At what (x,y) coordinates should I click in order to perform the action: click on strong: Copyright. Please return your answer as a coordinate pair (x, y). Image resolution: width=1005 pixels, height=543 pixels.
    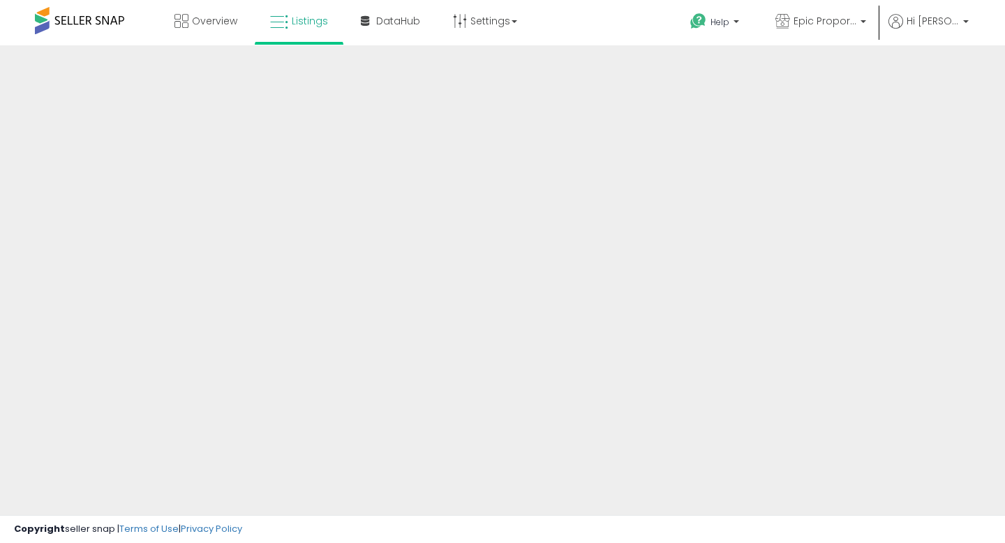
    Looking at the image, I should click on (39, 528).